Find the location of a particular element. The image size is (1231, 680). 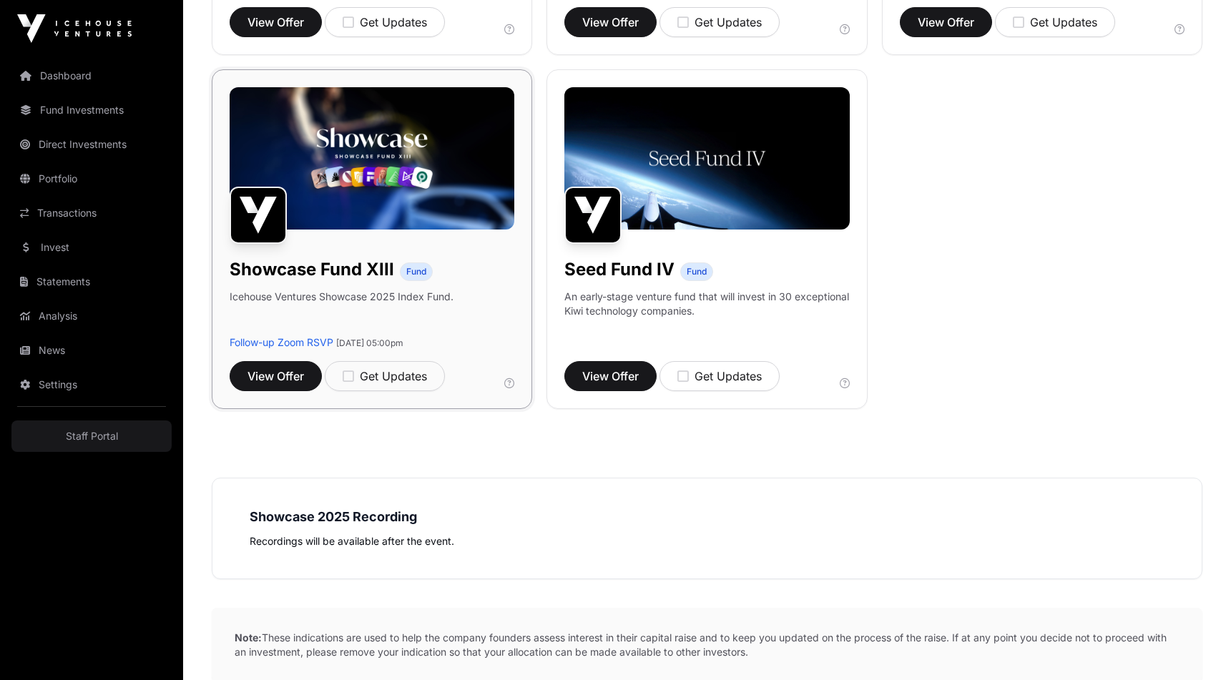

p: An early-stage venture fund that will invest in 30 exceptional Kiwi technology companies. is located at coordinates (707, 304).